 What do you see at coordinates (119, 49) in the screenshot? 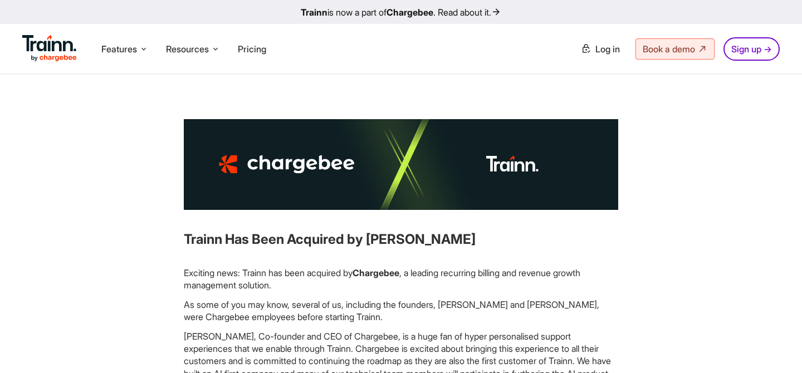
I see `span: Features` at bounding box center [119, 49].